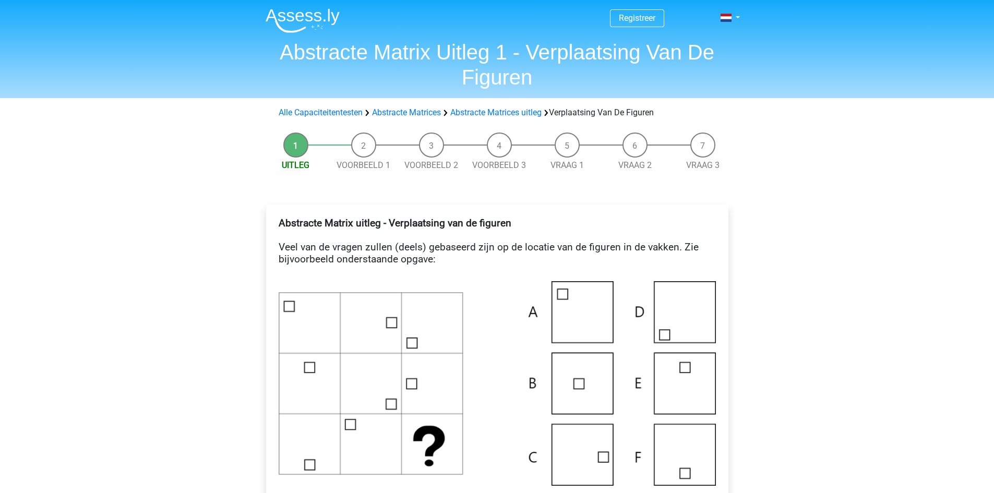 The image size is (994, 493). Describe the element at coordinates (303, 20) in the screenshot. I see `img: Assessly` at that location.